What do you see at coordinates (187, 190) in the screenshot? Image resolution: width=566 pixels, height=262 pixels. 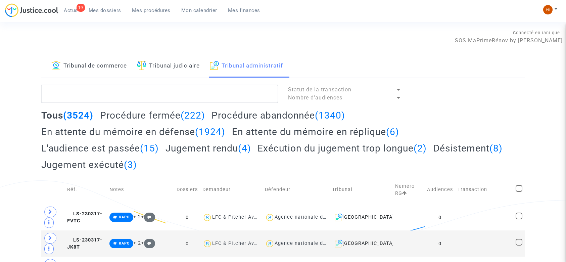 I see `td: Dossiers` at bounding box center [187, 190].